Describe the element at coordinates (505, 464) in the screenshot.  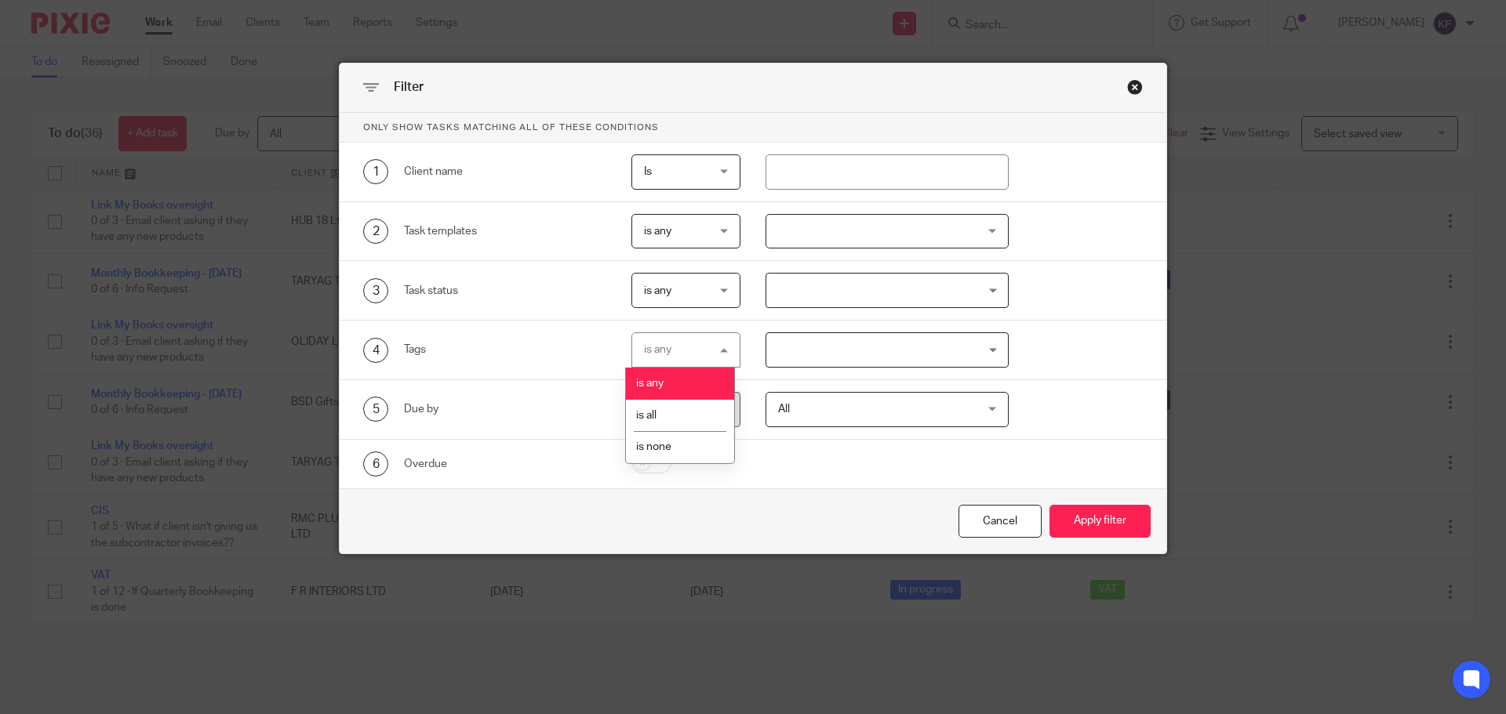
I see `div: Overdue` at that location.